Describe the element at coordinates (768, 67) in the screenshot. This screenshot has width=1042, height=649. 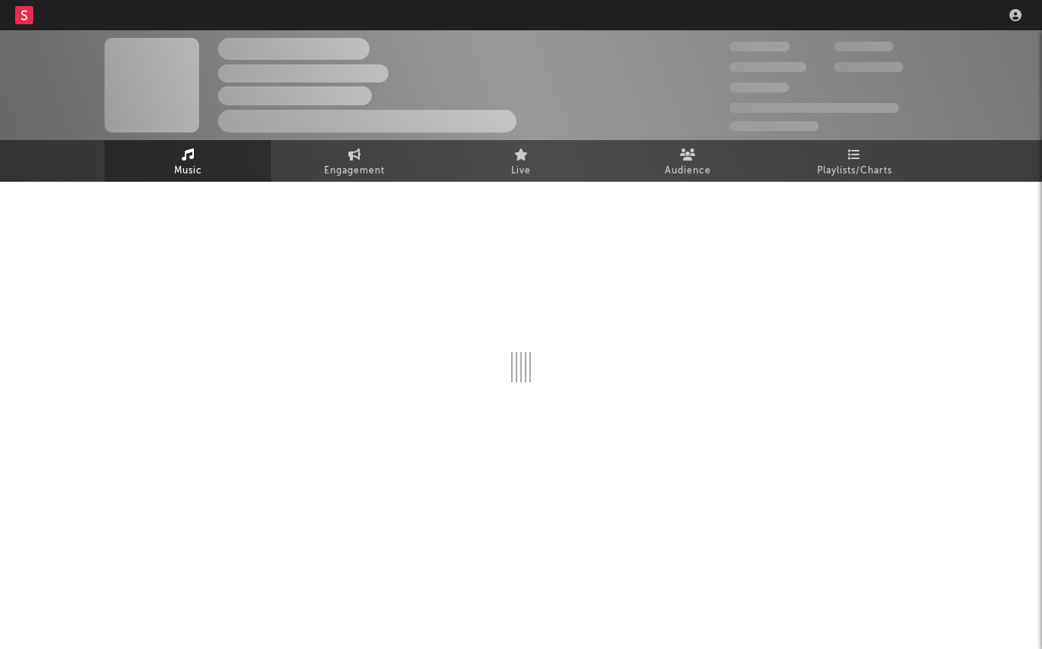
I see `span: 50,000,000` at that location.